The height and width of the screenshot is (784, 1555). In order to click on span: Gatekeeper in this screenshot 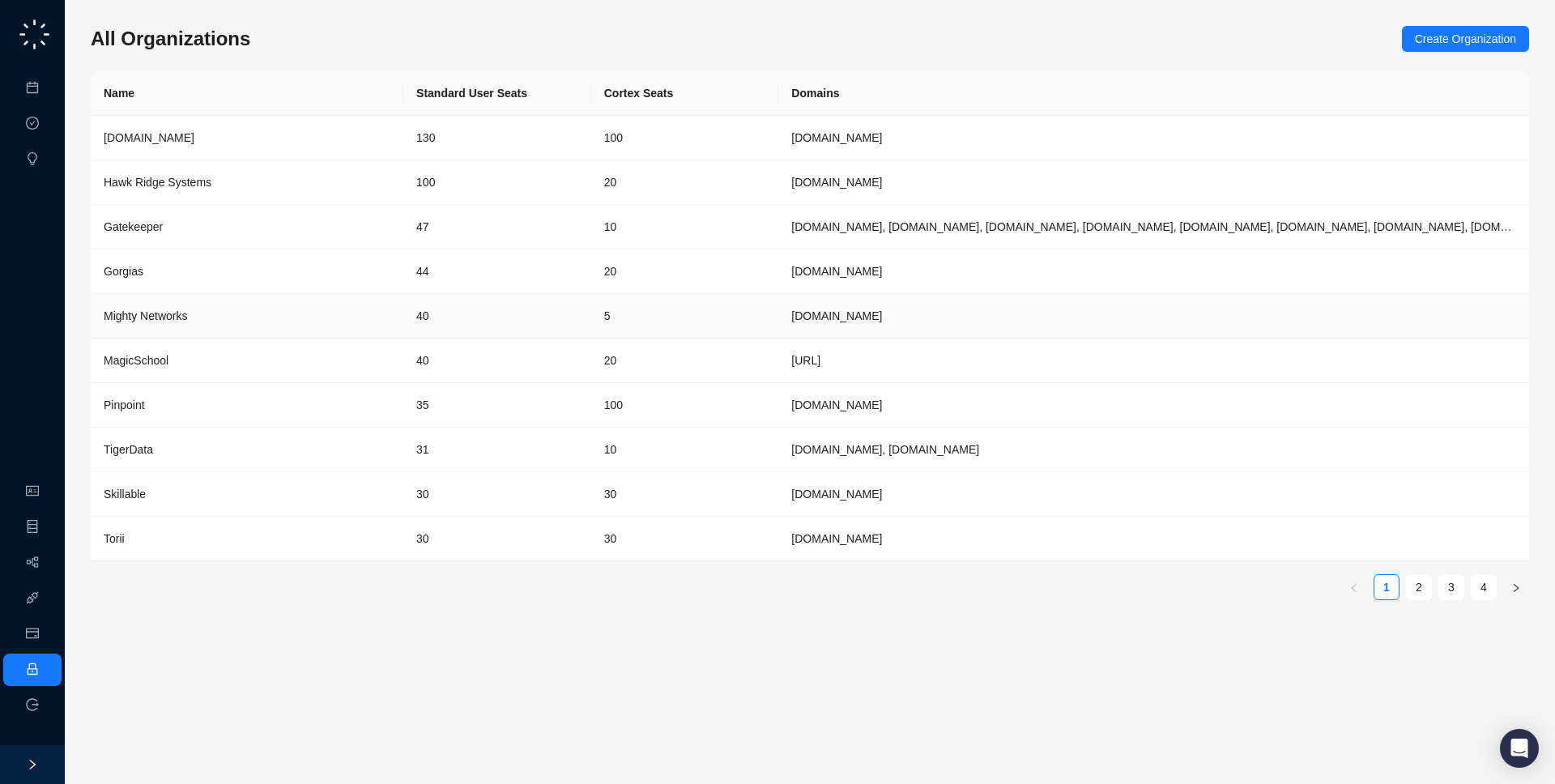, I will do `click(133, 227)`.